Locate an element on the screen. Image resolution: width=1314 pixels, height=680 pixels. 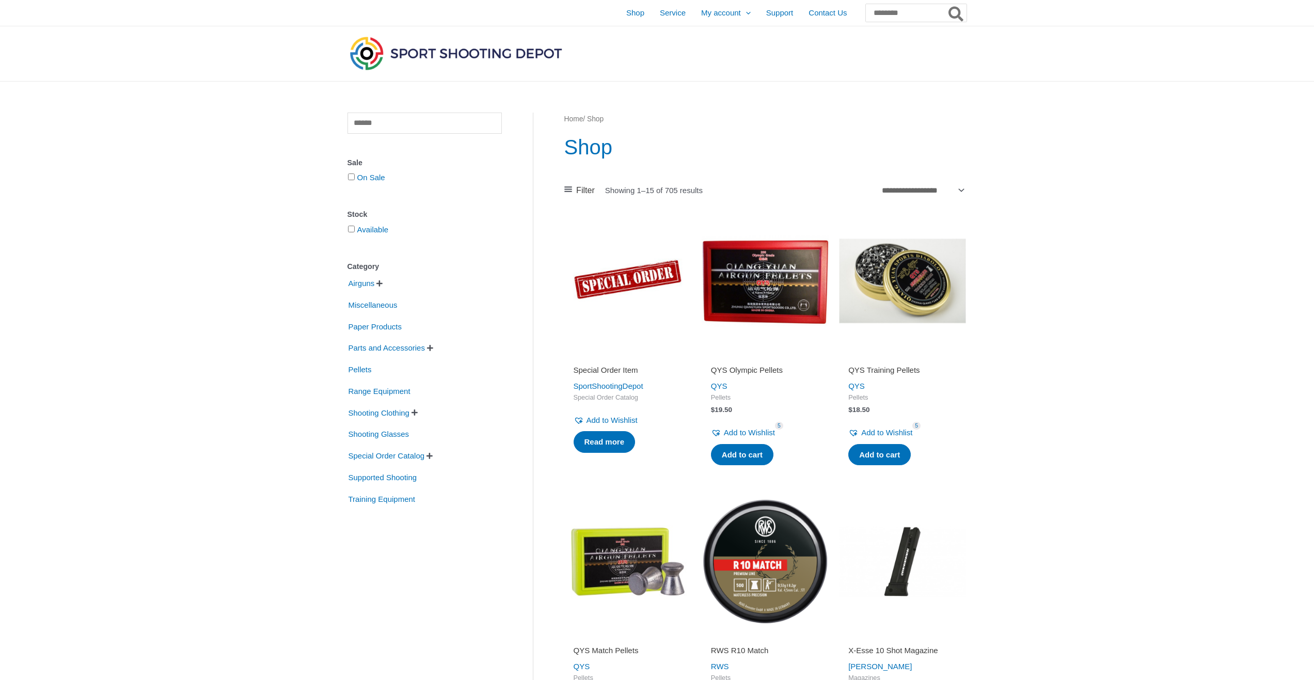
a: QYS Match Pellets is located at coordinates (628, 652).